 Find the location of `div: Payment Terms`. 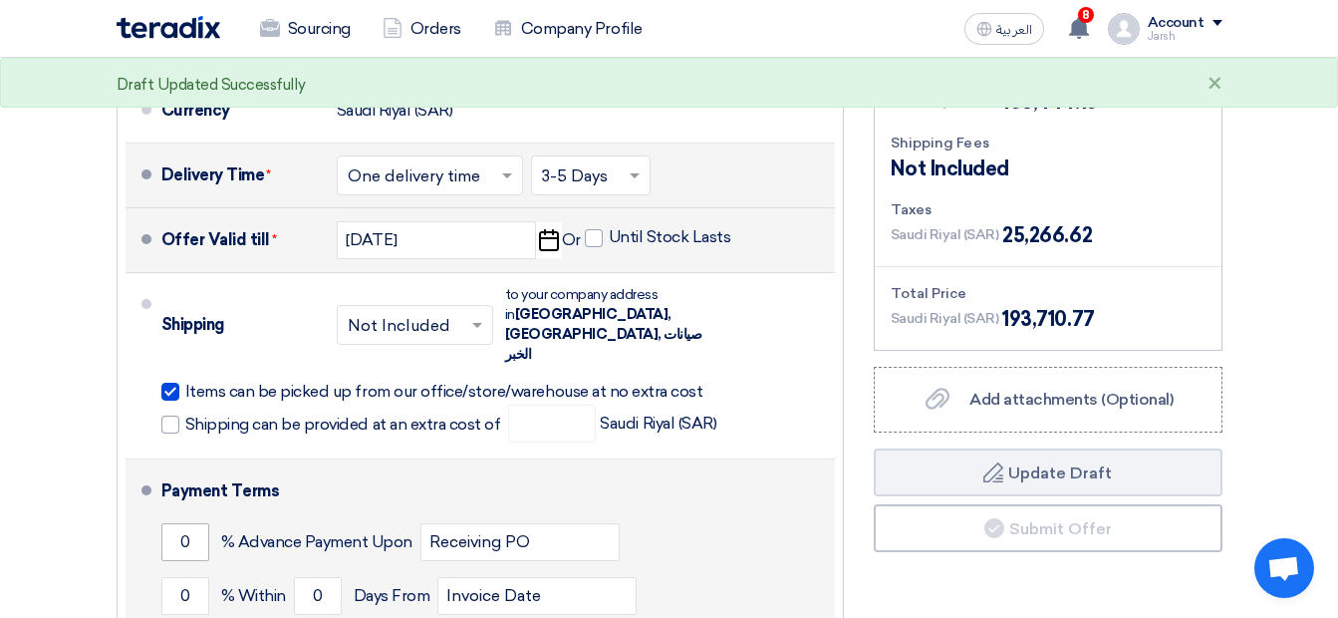

div: Payment Terms is located at coordinates (486, 491).